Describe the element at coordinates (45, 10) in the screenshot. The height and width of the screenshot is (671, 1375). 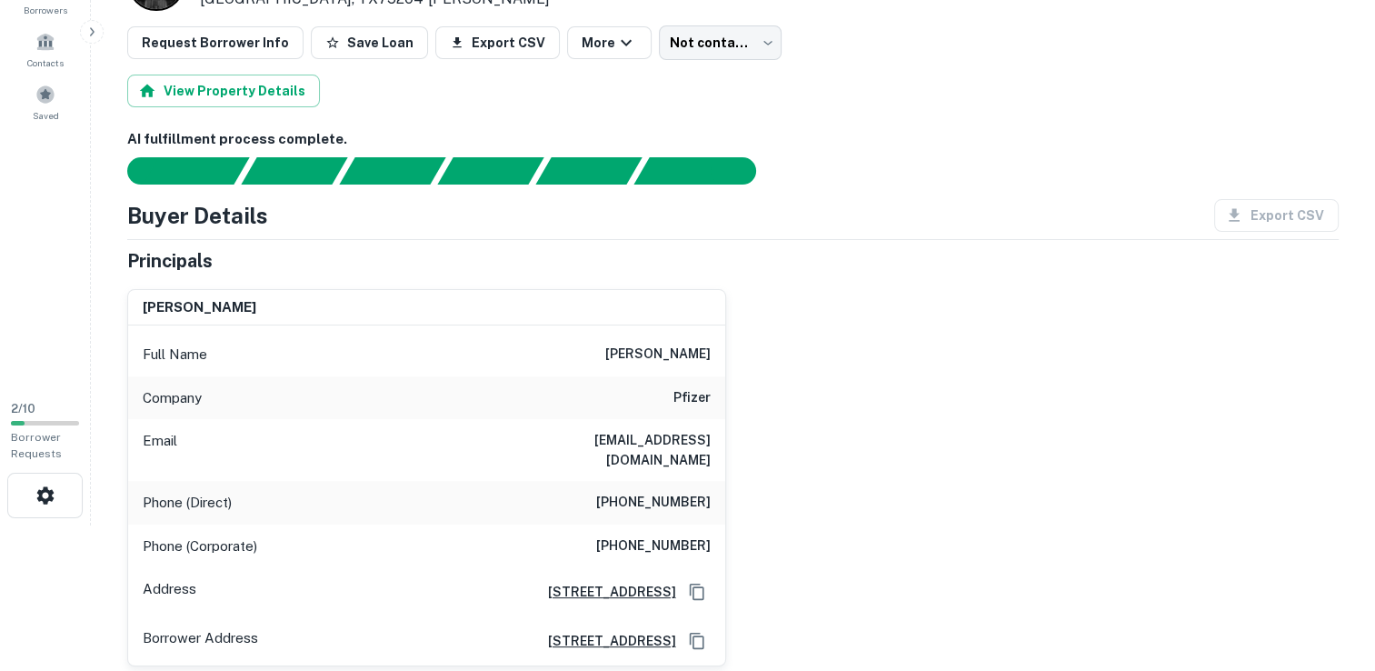
I see `span: Borrowers` at that location.